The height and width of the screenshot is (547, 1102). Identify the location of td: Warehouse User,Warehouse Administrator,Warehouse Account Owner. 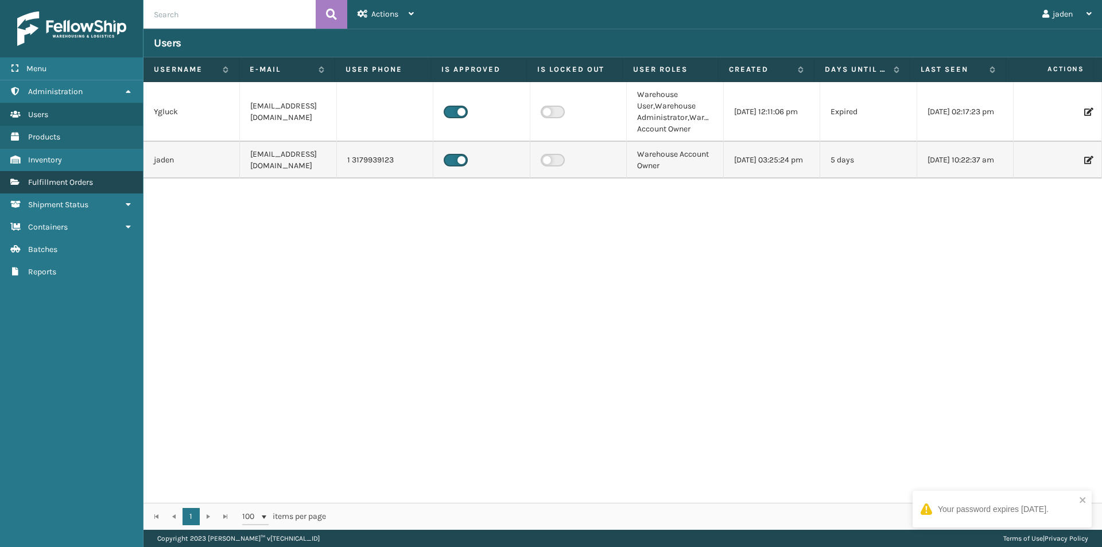
(675, 112).